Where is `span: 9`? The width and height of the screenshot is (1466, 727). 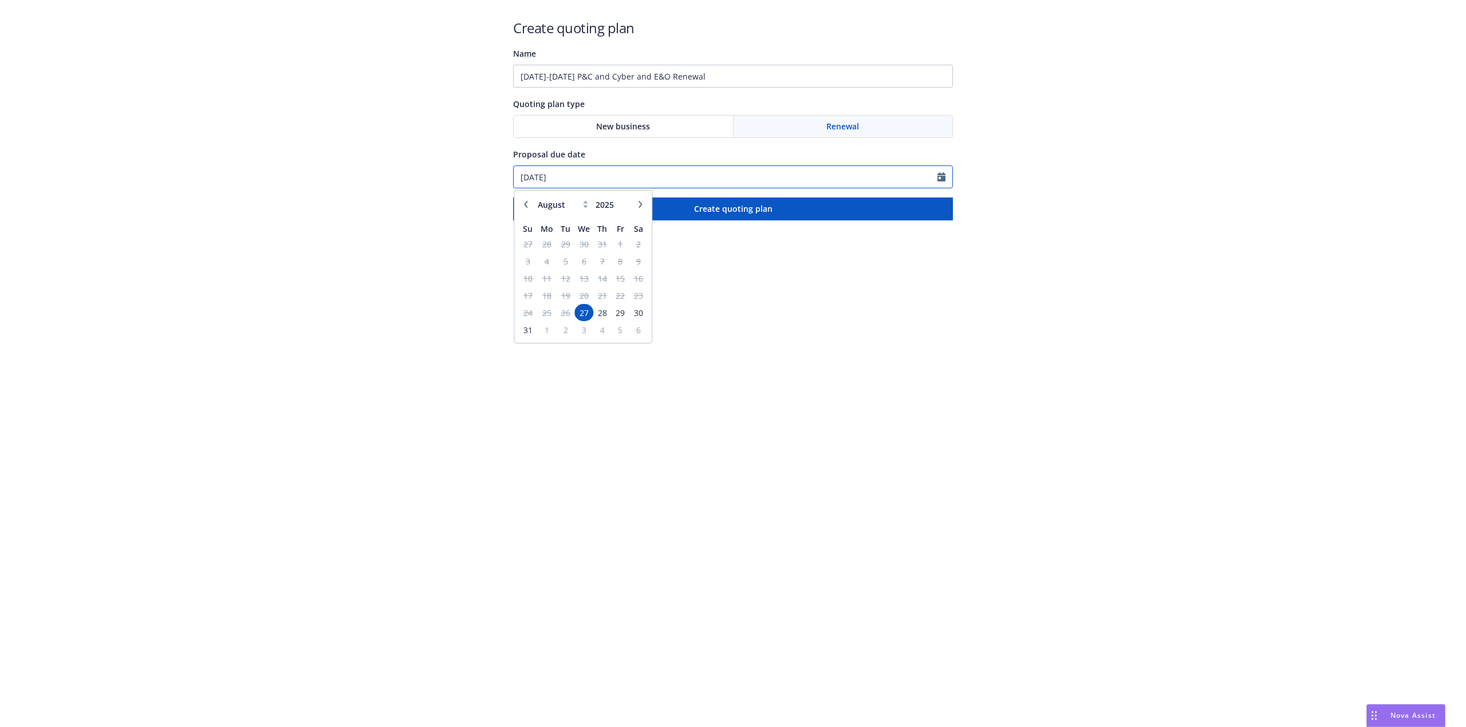
span: 9 is located at coordinates (638, 261).